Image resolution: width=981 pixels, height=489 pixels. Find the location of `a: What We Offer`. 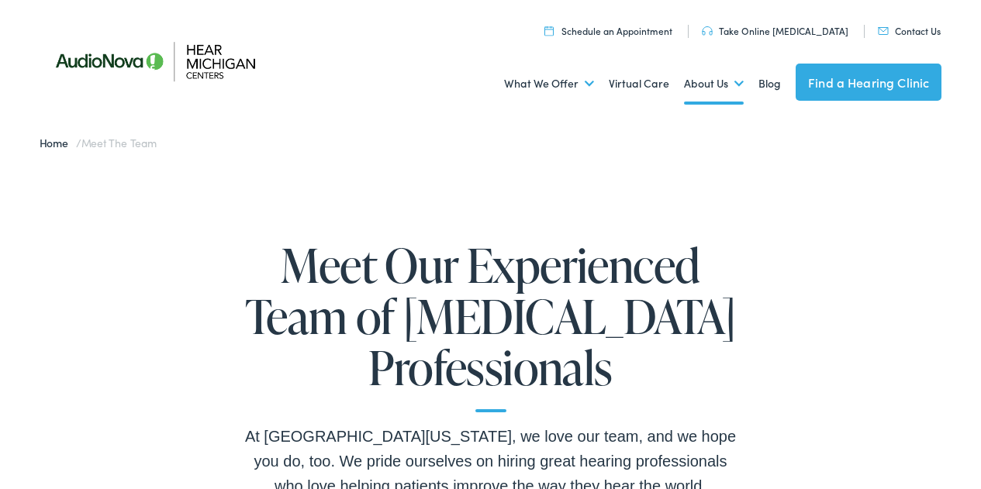

a: What We Offer is located at coordinates (549, 84).